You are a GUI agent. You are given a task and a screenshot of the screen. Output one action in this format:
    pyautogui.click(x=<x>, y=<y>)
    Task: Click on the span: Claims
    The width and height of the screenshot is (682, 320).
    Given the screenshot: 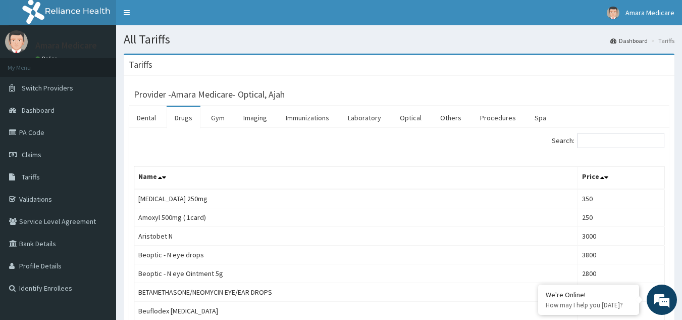 What is the action you would take?
    pyautogui.click(x=31, y=155)
    